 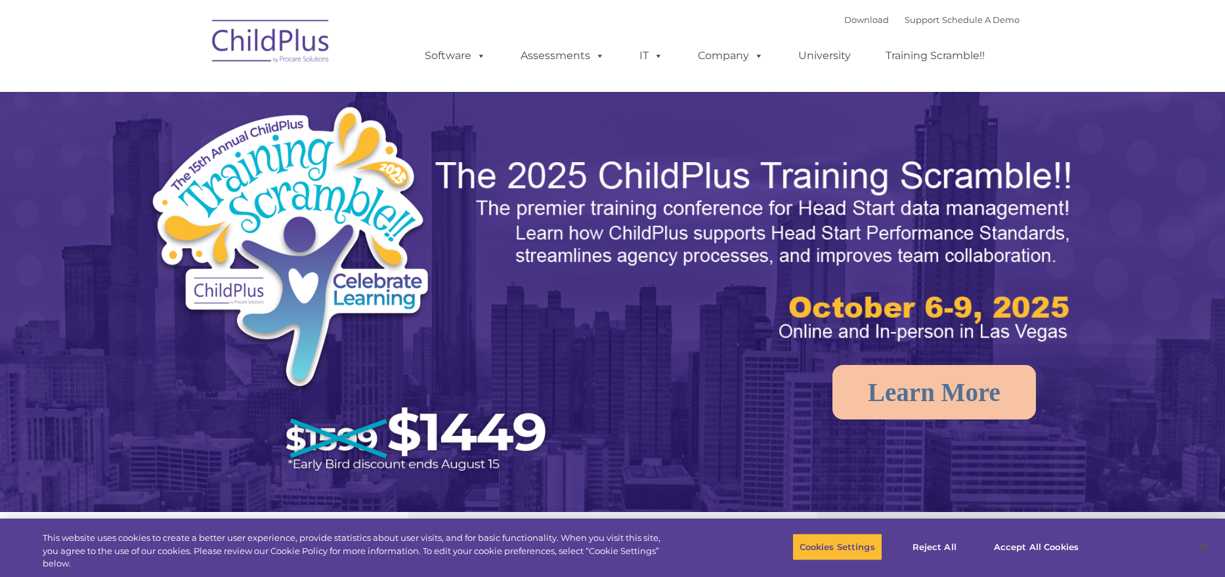 I want to click on div: This website uses cookies to create a better user experience, provide statistics about user visit..., so click(x=358, y=551).